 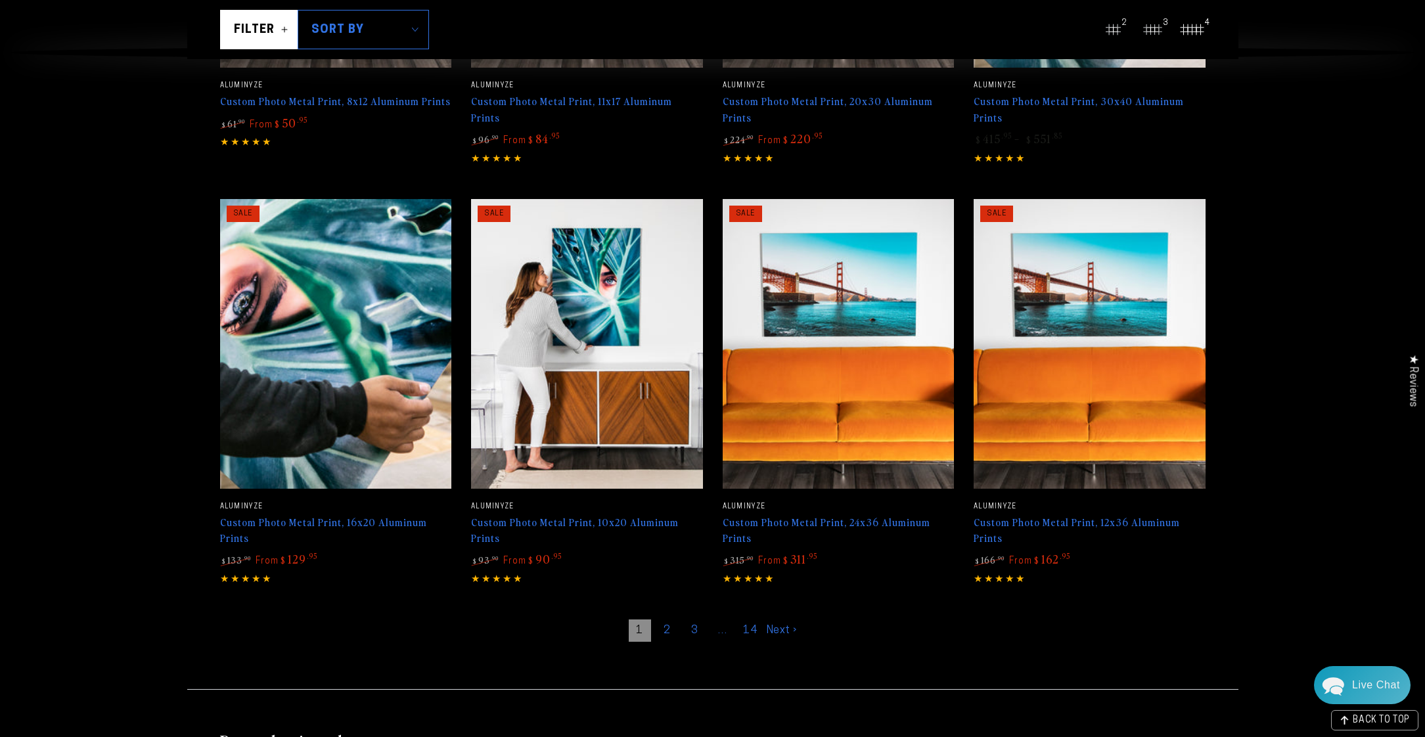 What do you see at coordinates (1113, 30) in the screenshot?
I see `button: 2` at bounding box center [1113, 30].